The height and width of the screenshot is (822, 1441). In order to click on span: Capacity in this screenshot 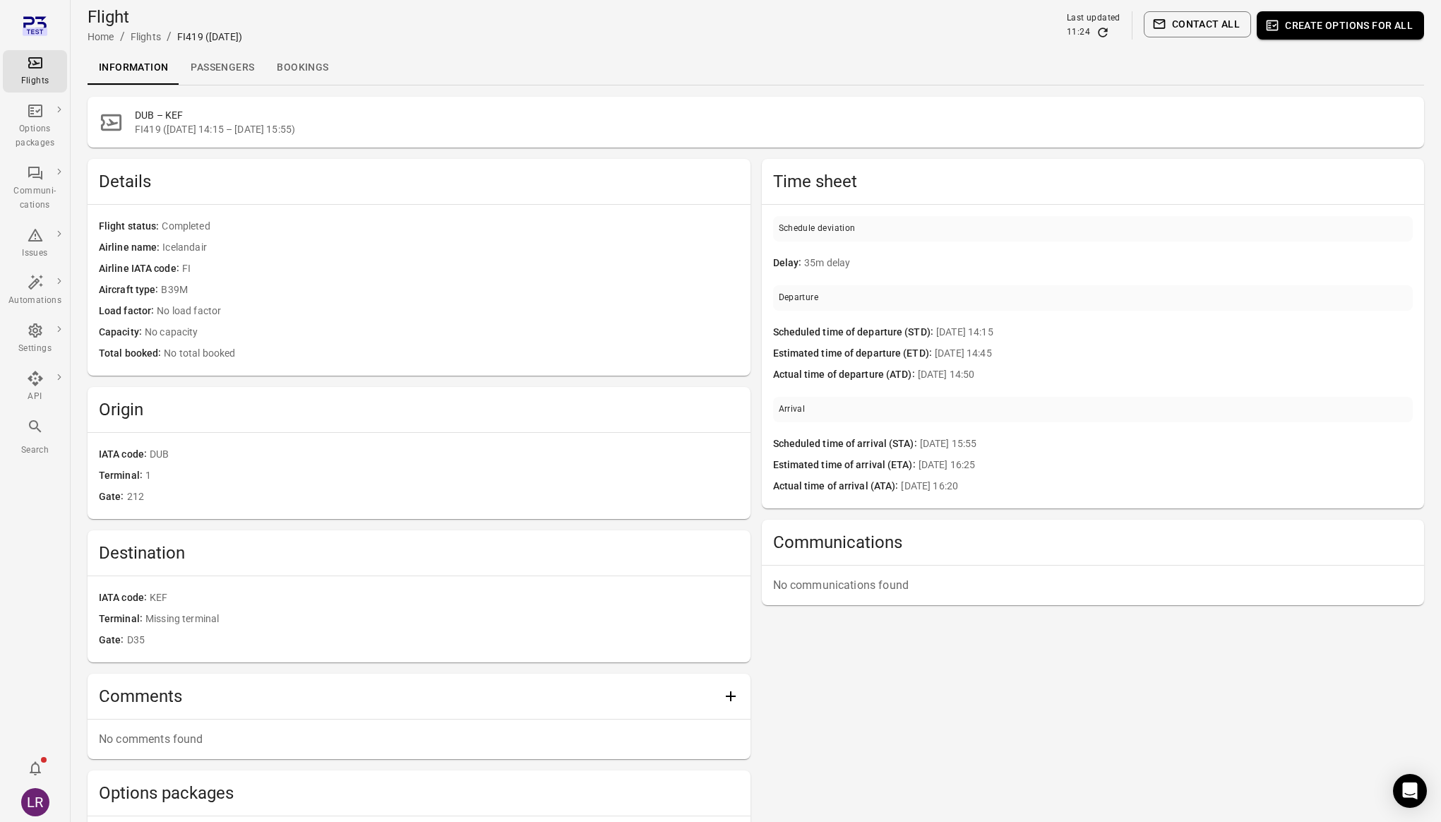, I will do `click(121, 333)`.